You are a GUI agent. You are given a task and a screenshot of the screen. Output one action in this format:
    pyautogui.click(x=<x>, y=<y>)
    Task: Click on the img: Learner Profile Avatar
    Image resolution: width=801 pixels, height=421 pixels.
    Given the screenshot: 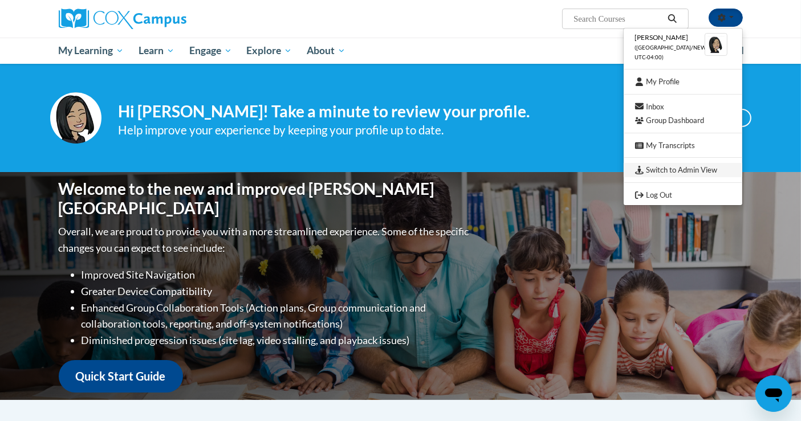 What is the action you would take?
    pyautogui.click(x=716, y=44)
    